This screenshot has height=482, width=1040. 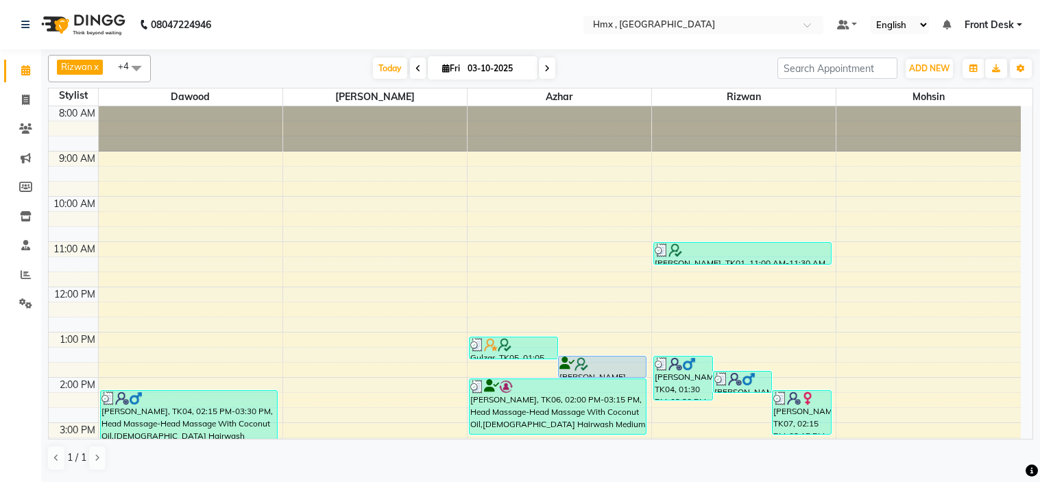 What do you see at coordinates (390, 68) in the screenshot?
I see `span: Today` at bounding box center [390, 68].